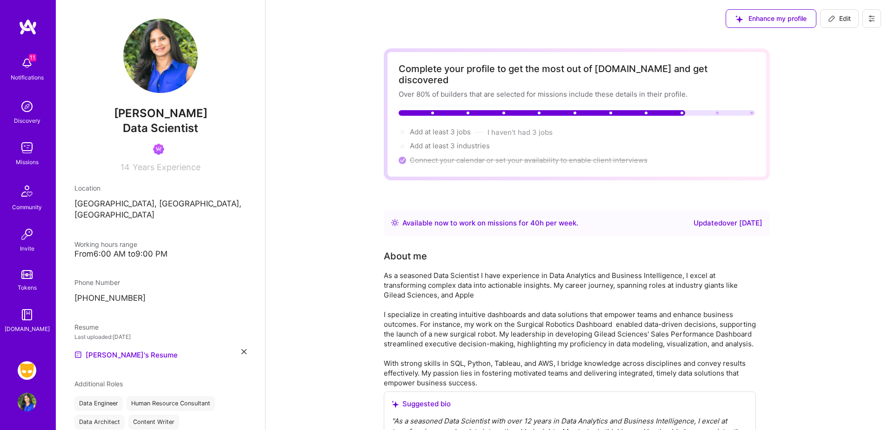 The width and height of the screenshot is (888, 430). I want to click on button: I haven't had 3 jobs, so click(520, 132).